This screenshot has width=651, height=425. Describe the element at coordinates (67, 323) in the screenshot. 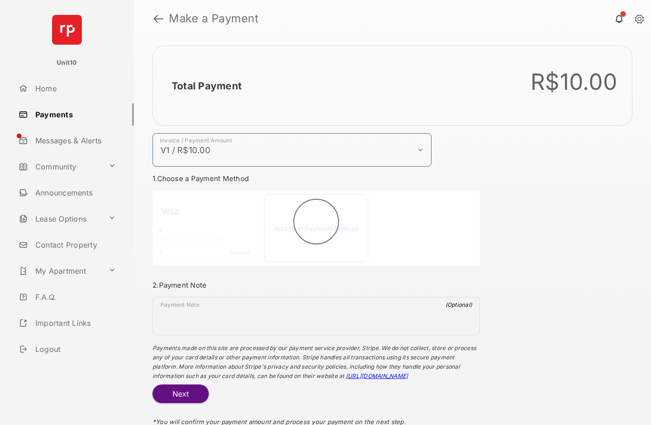

I see `a: Important Links` at that location.